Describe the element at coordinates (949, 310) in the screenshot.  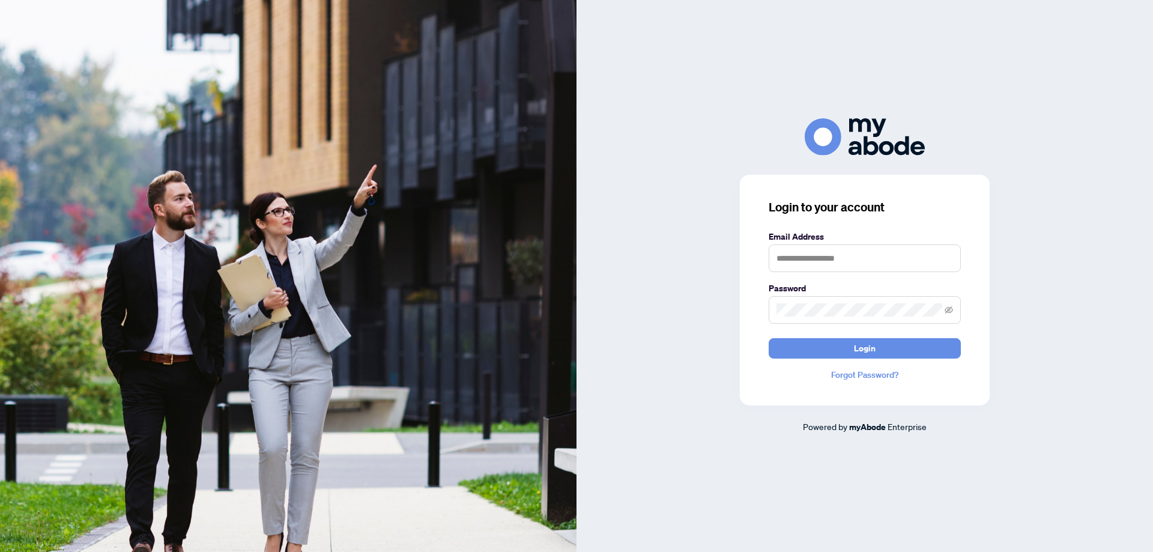
I see `span: eye-invisible` at that location.